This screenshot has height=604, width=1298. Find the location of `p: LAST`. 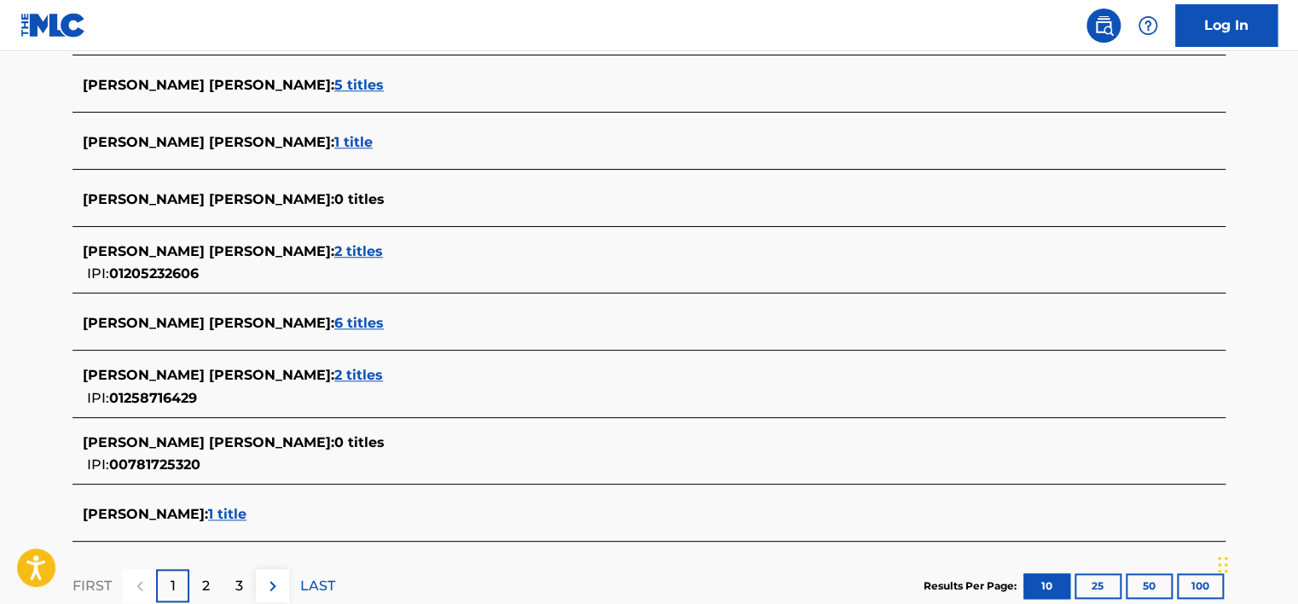

p: LAST is located at coordinates (317, 586).